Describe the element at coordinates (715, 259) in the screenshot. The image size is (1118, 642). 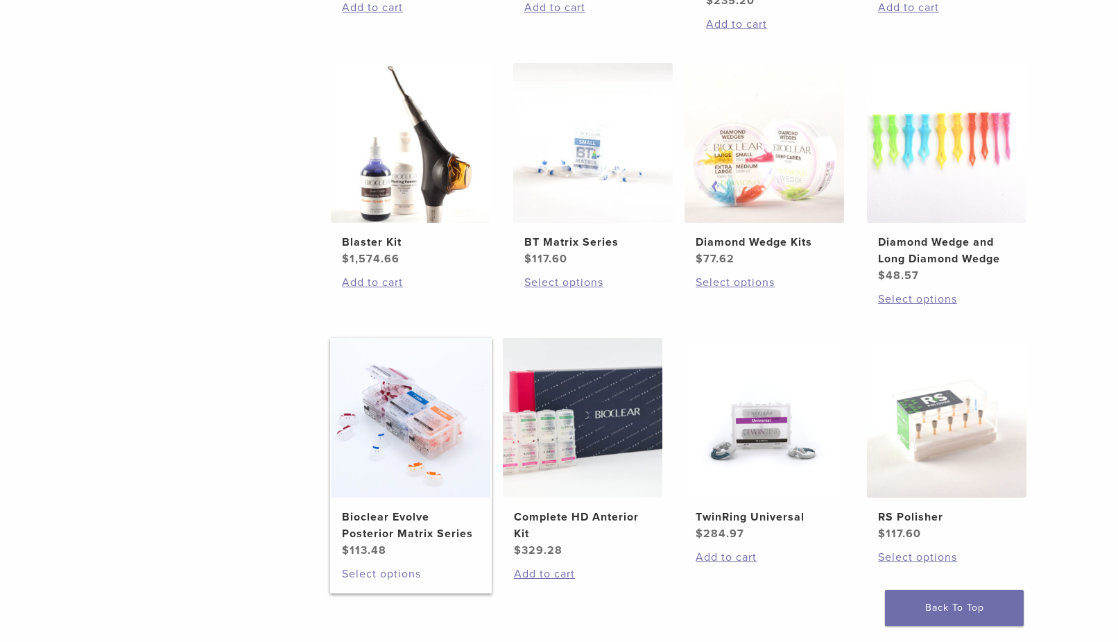
I see `bdi: 77.62` at that location.